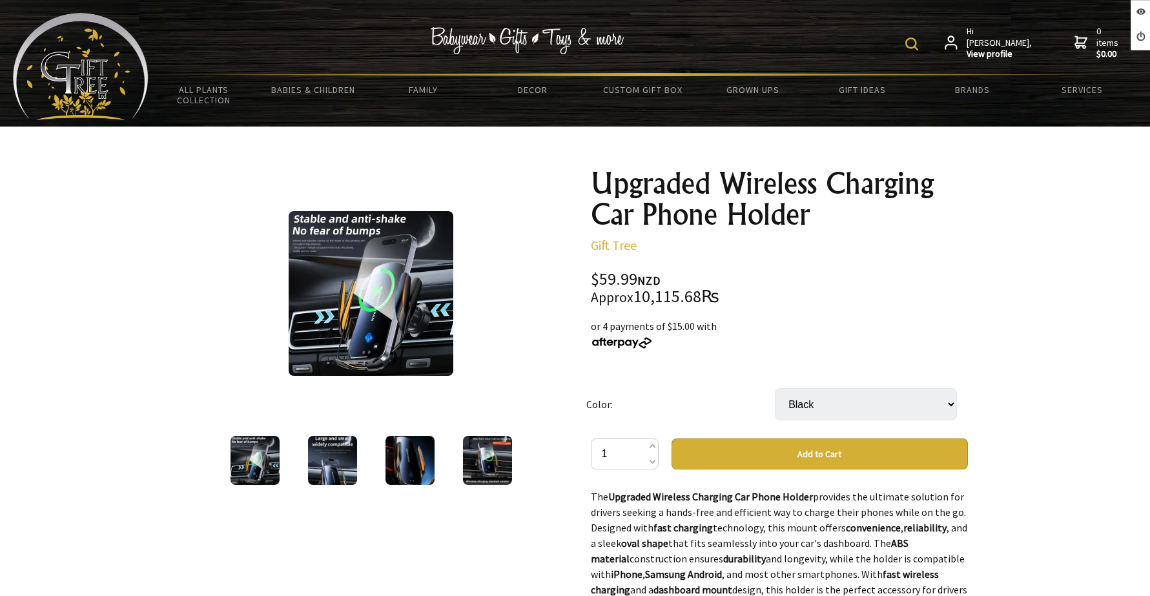  I want to click on strong: Samsung Android, so click(683, 574).